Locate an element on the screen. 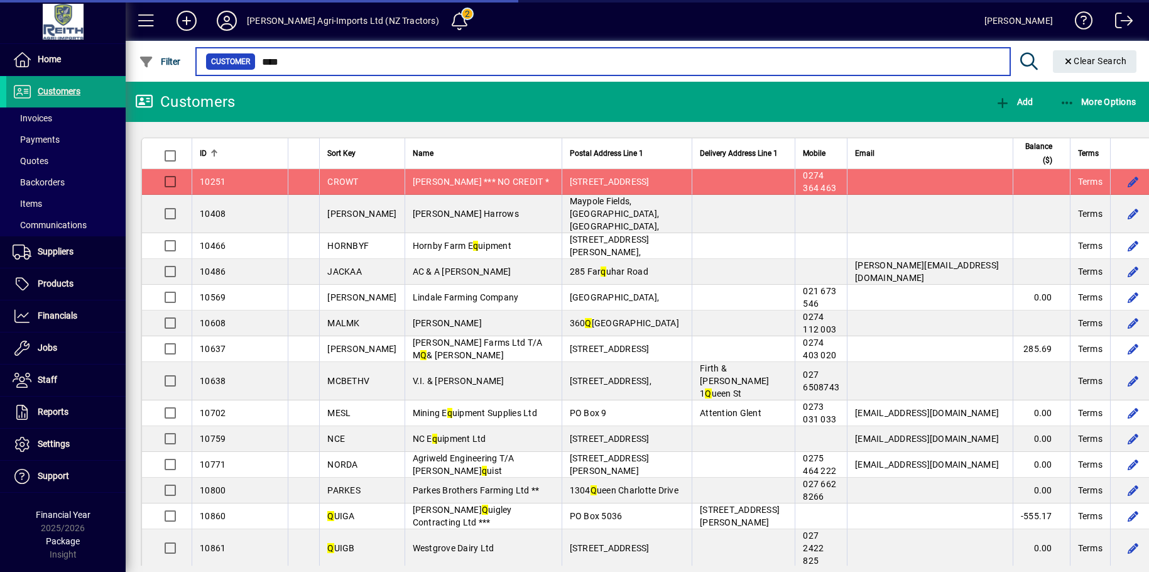 This screenshot has width=1149, height=572. span: ID is located at coordinates (203, 153).